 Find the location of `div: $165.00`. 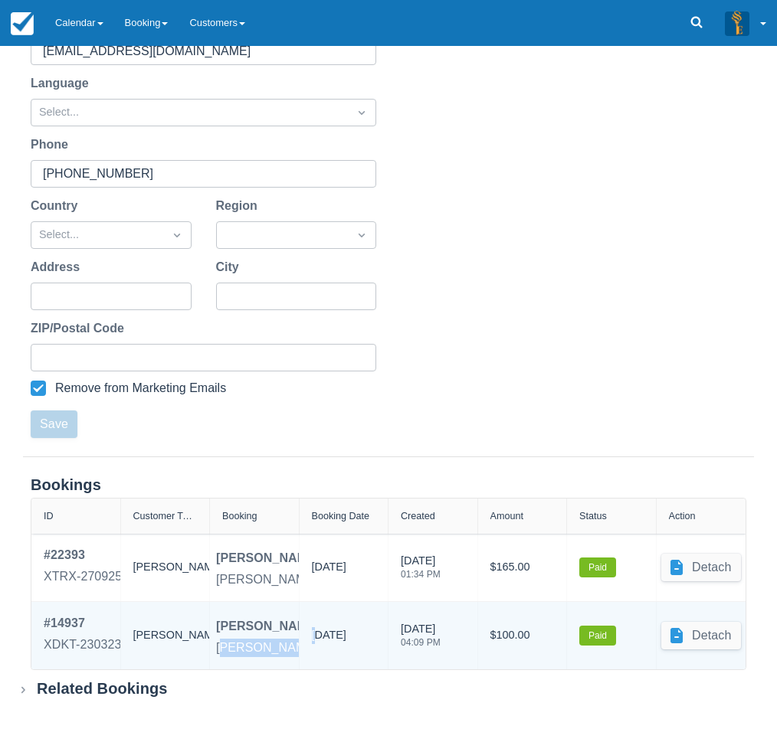

div: $165.00 is located at coordinates (522, 568).